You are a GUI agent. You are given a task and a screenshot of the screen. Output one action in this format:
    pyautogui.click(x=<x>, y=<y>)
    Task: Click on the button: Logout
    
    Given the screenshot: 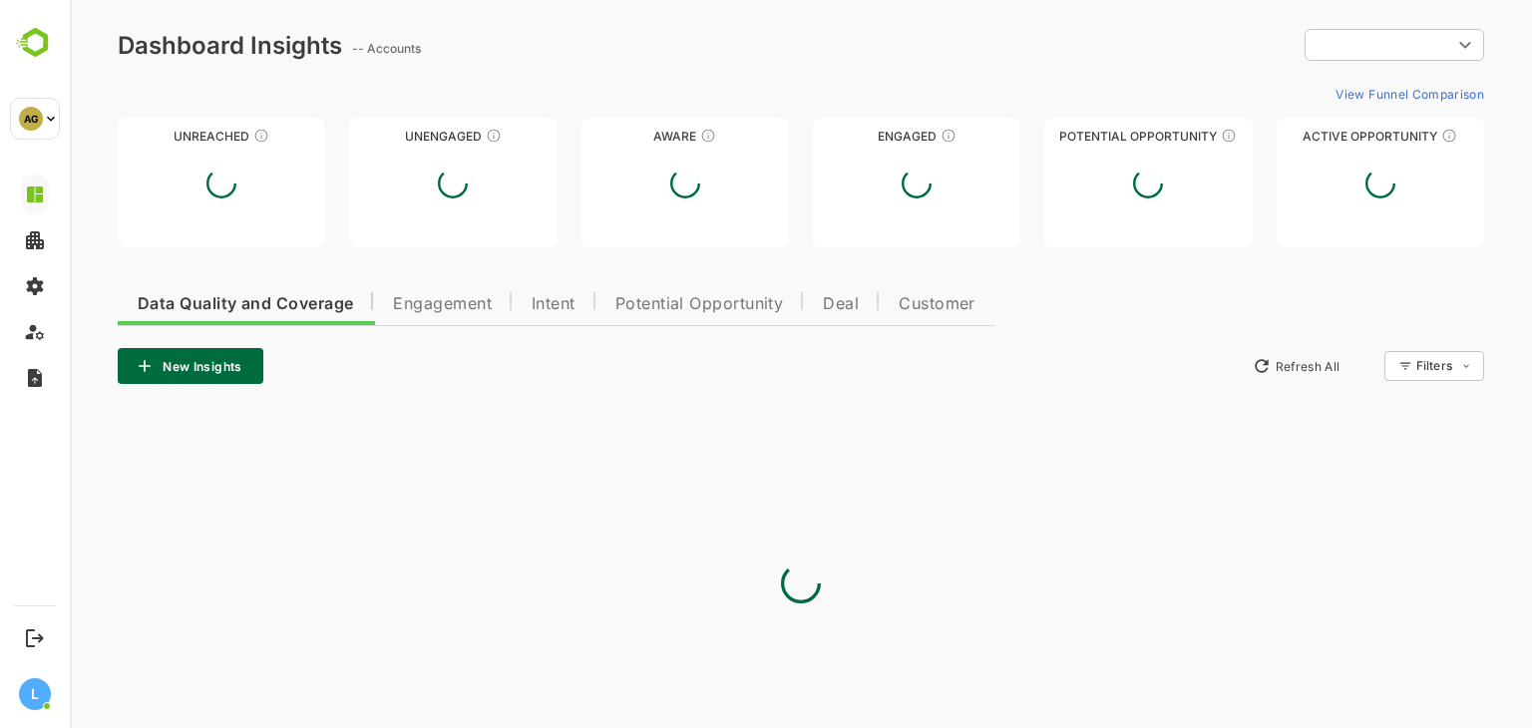 What is the action you would take?
    pyautogui.click(x=34, y=637)
    